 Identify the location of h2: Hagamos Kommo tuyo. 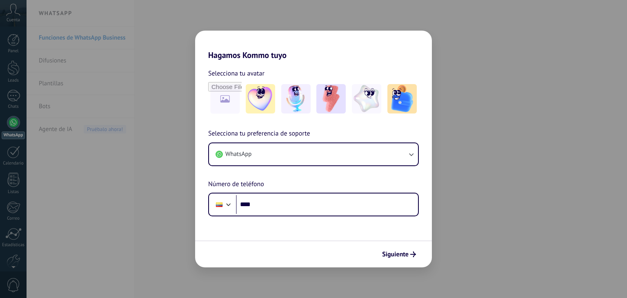
(313, 45).